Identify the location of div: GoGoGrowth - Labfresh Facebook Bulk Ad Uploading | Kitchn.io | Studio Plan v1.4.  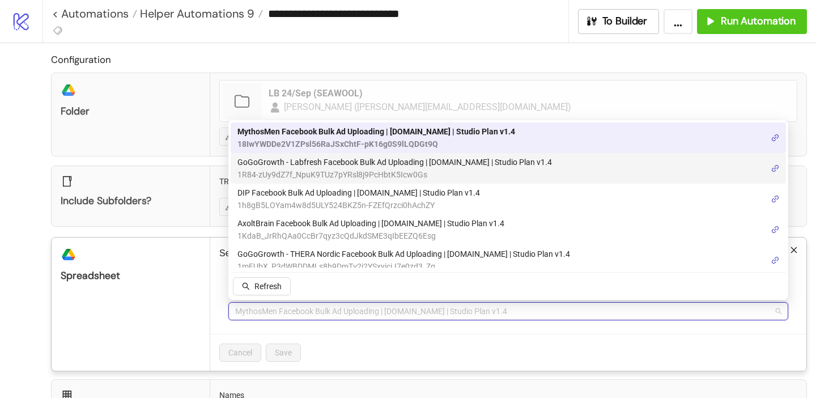
(508, 168).